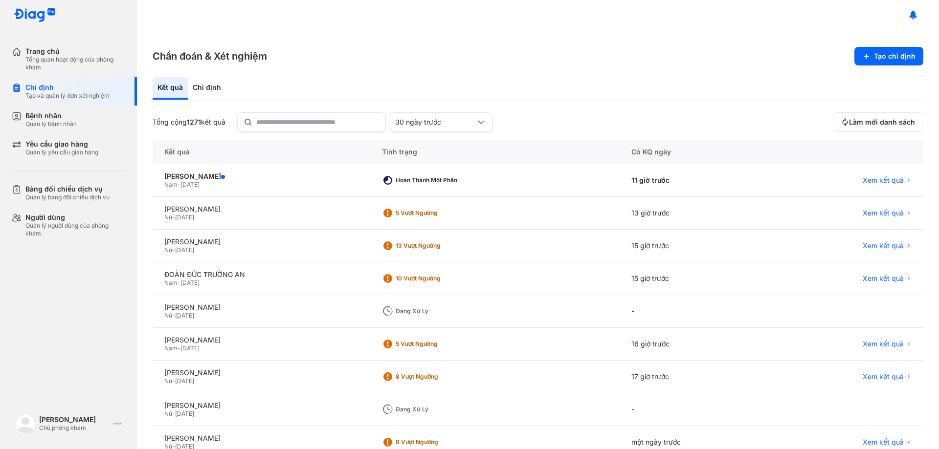  Describe the element at coordinates (51, 116) in the screenshot. I see `div: Bệnh nhân` at that location.